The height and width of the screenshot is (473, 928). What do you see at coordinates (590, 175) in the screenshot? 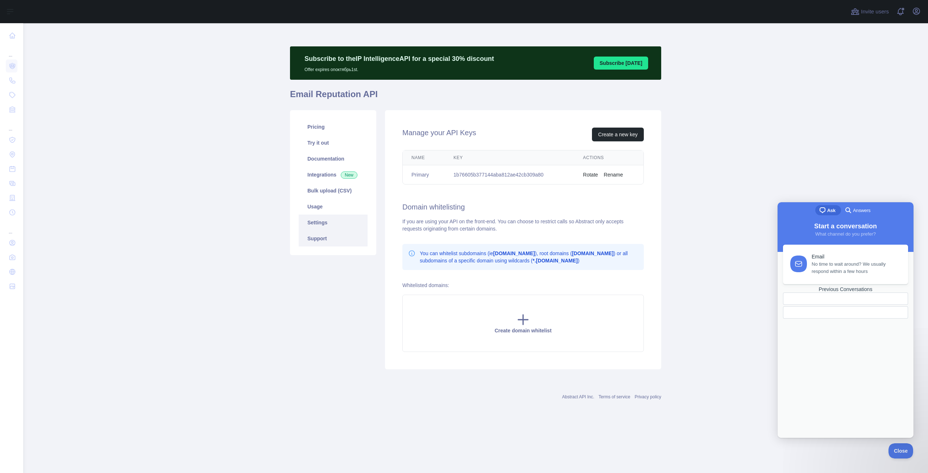
I see `button: Rotate` at bounding box center [590, 175].